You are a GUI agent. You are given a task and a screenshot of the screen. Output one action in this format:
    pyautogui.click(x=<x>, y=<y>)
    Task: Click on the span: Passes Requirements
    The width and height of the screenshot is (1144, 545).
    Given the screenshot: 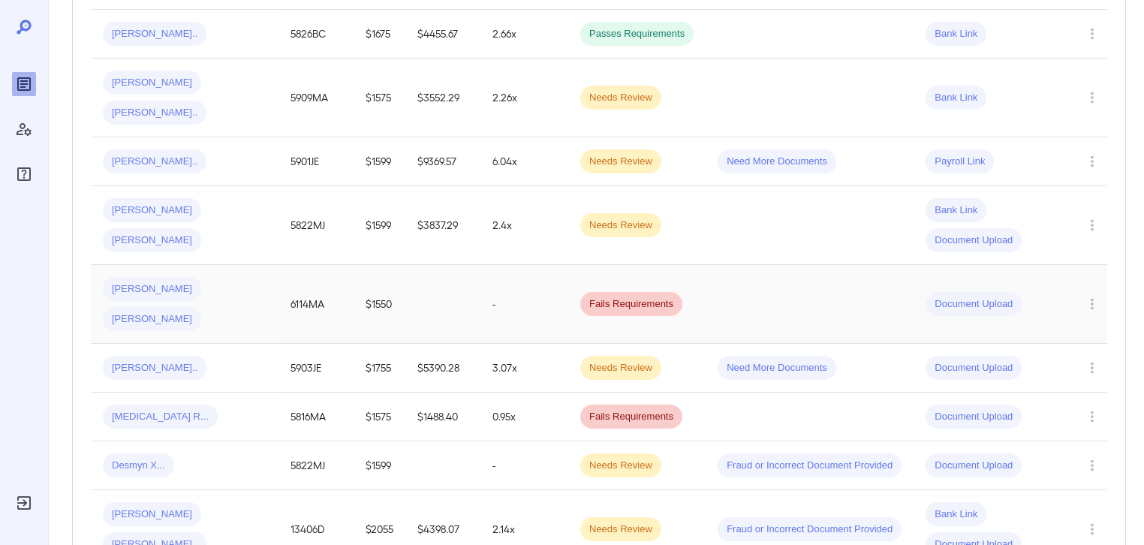 What is the action you would take?
    pyautogui.click(x=637, y=34)
    